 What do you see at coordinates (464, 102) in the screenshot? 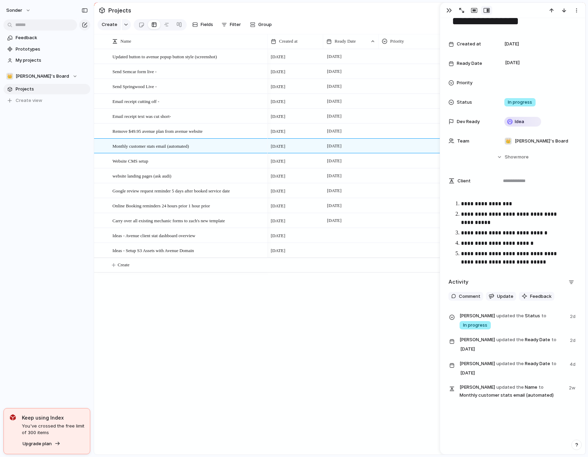
I see `span: Status` at bounding box center [464, 102].